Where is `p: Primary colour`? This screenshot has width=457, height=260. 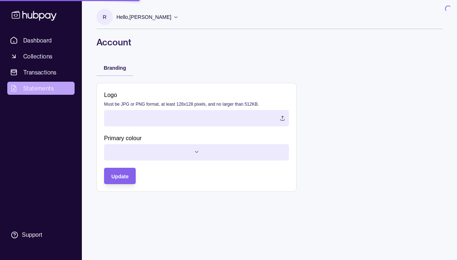 p: Primary colour is located at coordinates (122, 138).